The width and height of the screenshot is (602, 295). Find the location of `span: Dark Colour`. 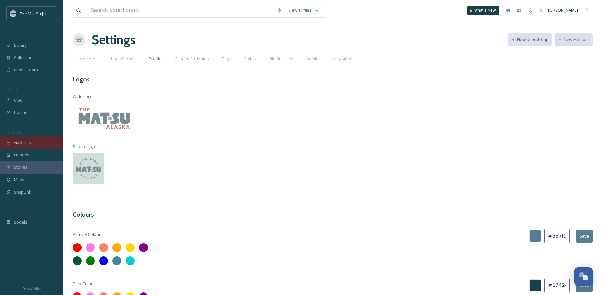

span: Dark Colour is located at coordinates (84, 284).